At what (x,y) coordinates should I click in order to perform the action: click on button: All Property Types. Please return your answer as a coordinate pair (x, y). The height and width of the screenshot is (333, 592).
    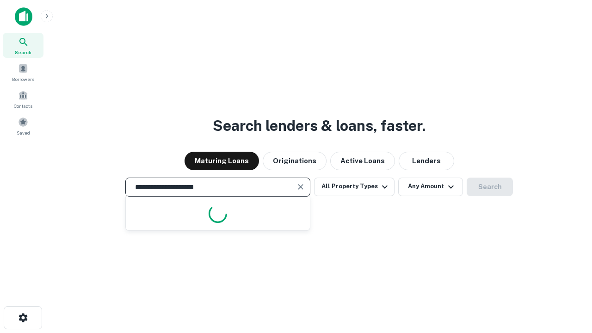
    Looking at the image, I should click on (354, 187).